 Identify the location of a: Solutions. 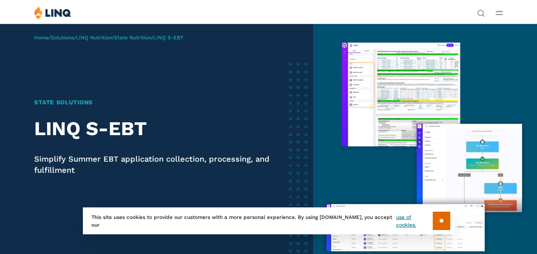
(62, 38).